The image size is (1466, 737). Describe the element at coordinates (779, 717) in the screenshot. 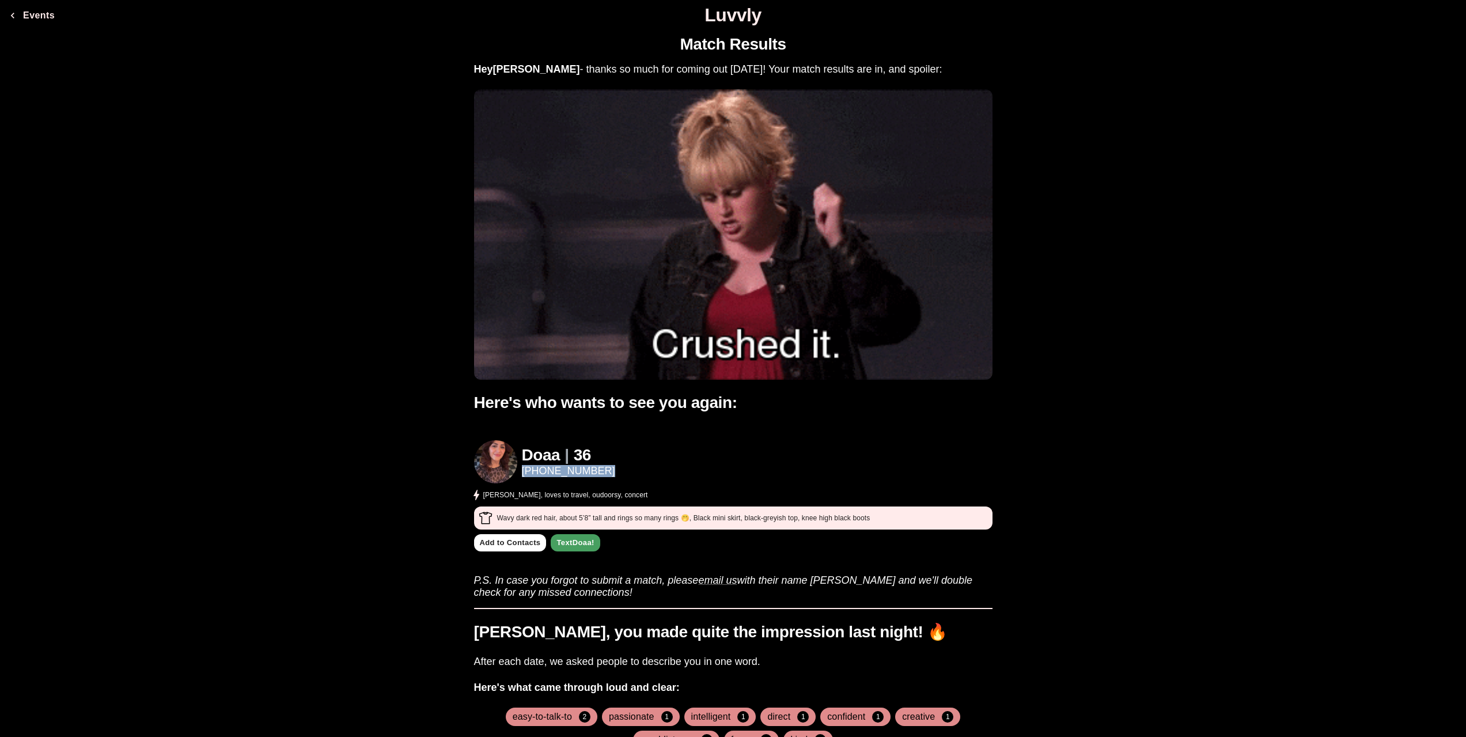

I see `h4: direct` at that location.